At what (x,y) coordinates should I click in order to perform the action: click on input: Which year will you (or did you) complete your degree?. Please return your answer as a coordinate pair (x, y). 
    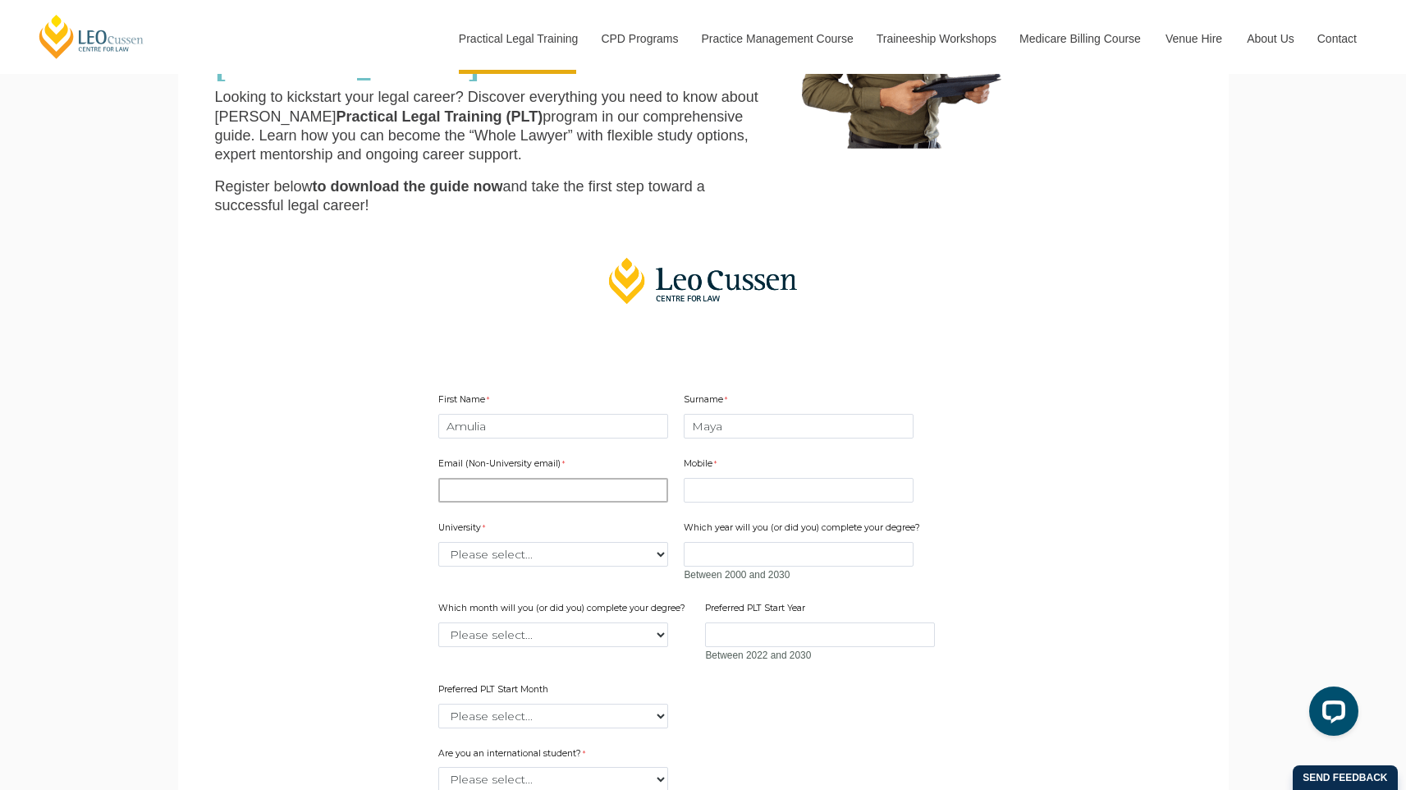
    Looking at the image, I should click on (799, 554).